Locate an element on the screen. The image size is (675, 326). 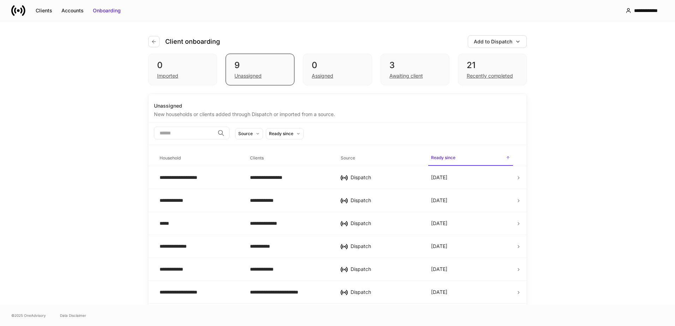
div: 3 is located at coordinates (415, 65).